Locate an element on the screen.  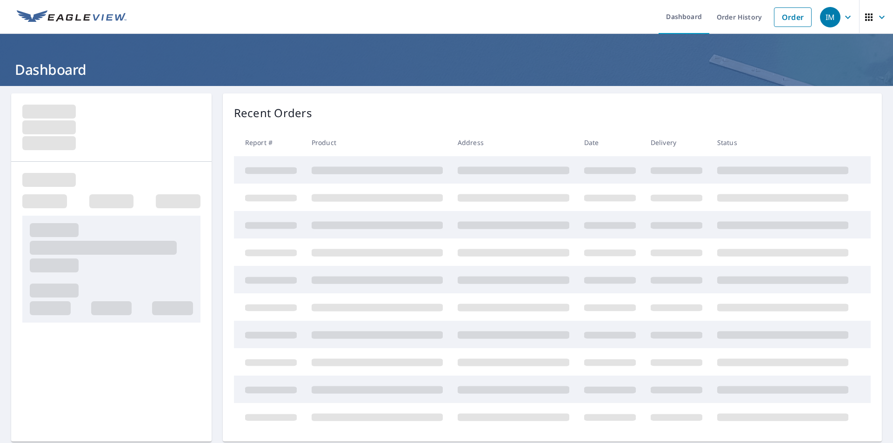
div: IM is located at coordinates (830, 17).